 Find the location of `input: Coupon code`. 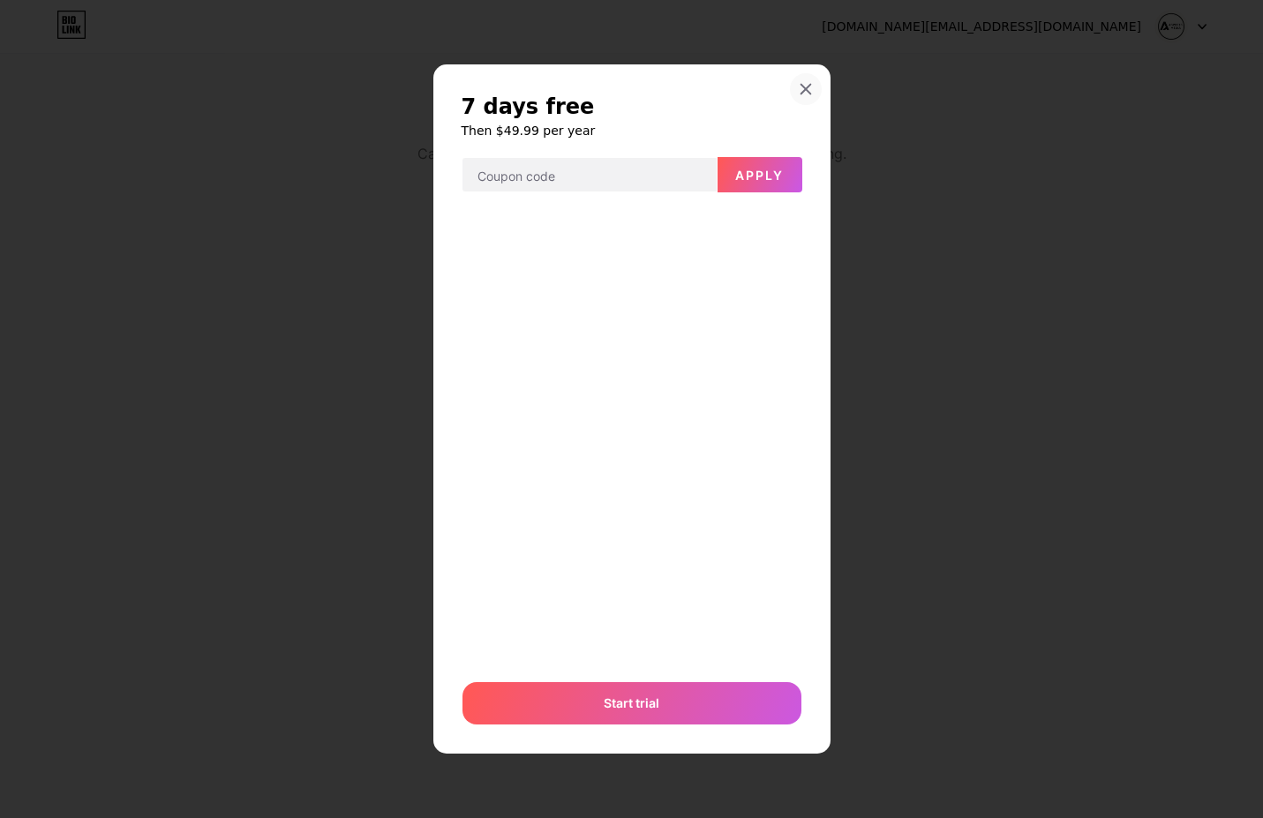

input: Coupon code is located at coordinates (590, 176).